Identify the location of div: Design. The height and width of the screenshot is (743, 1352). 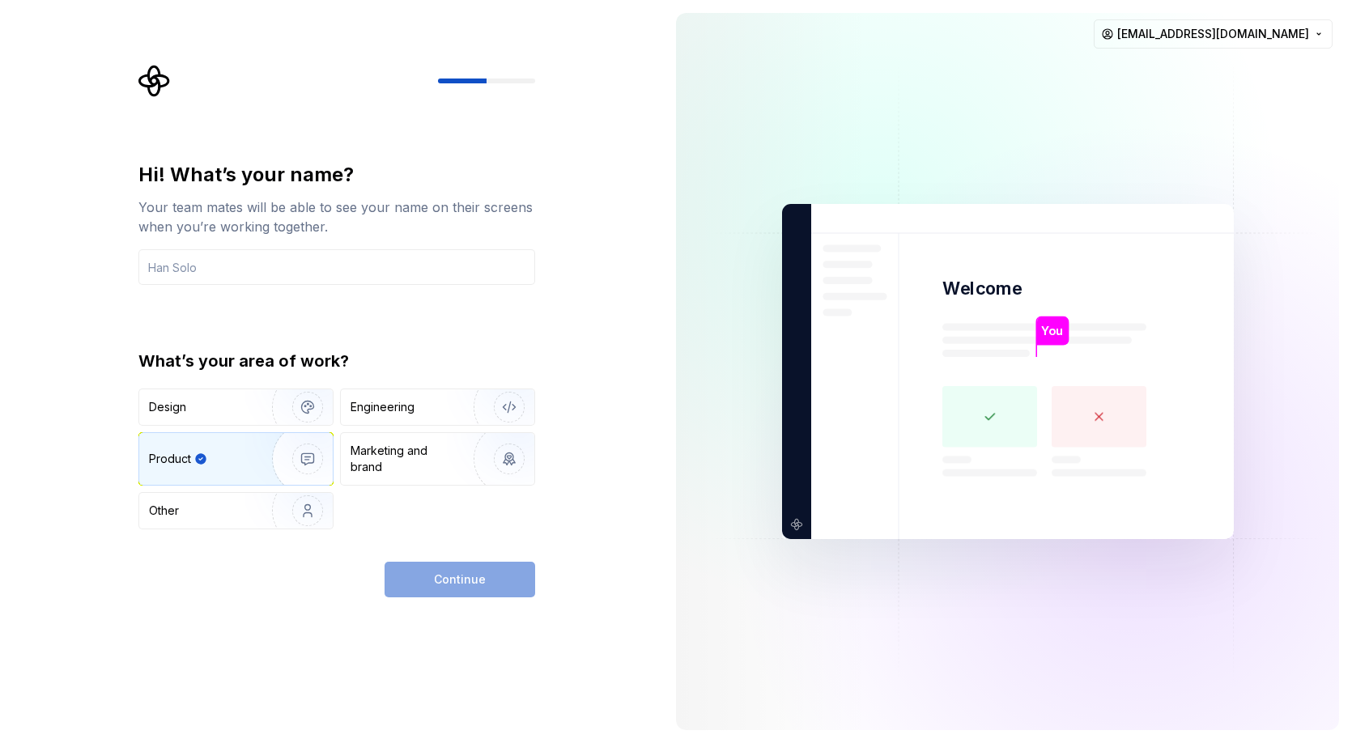
(168, 407).